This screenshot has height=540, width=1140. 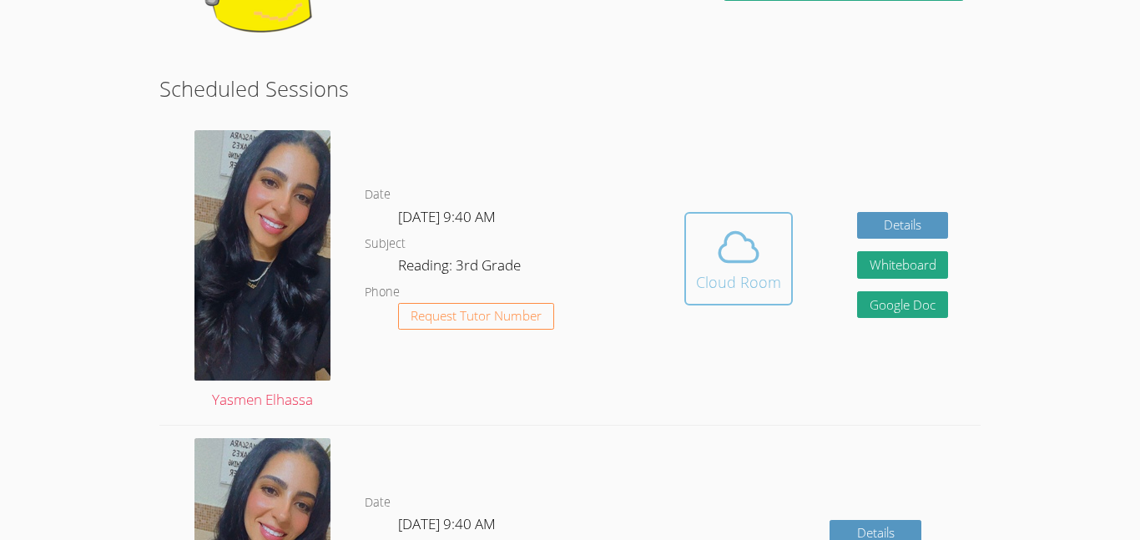 I want to click on h2: Scheduled Sessions, so click(x=570, y=88).